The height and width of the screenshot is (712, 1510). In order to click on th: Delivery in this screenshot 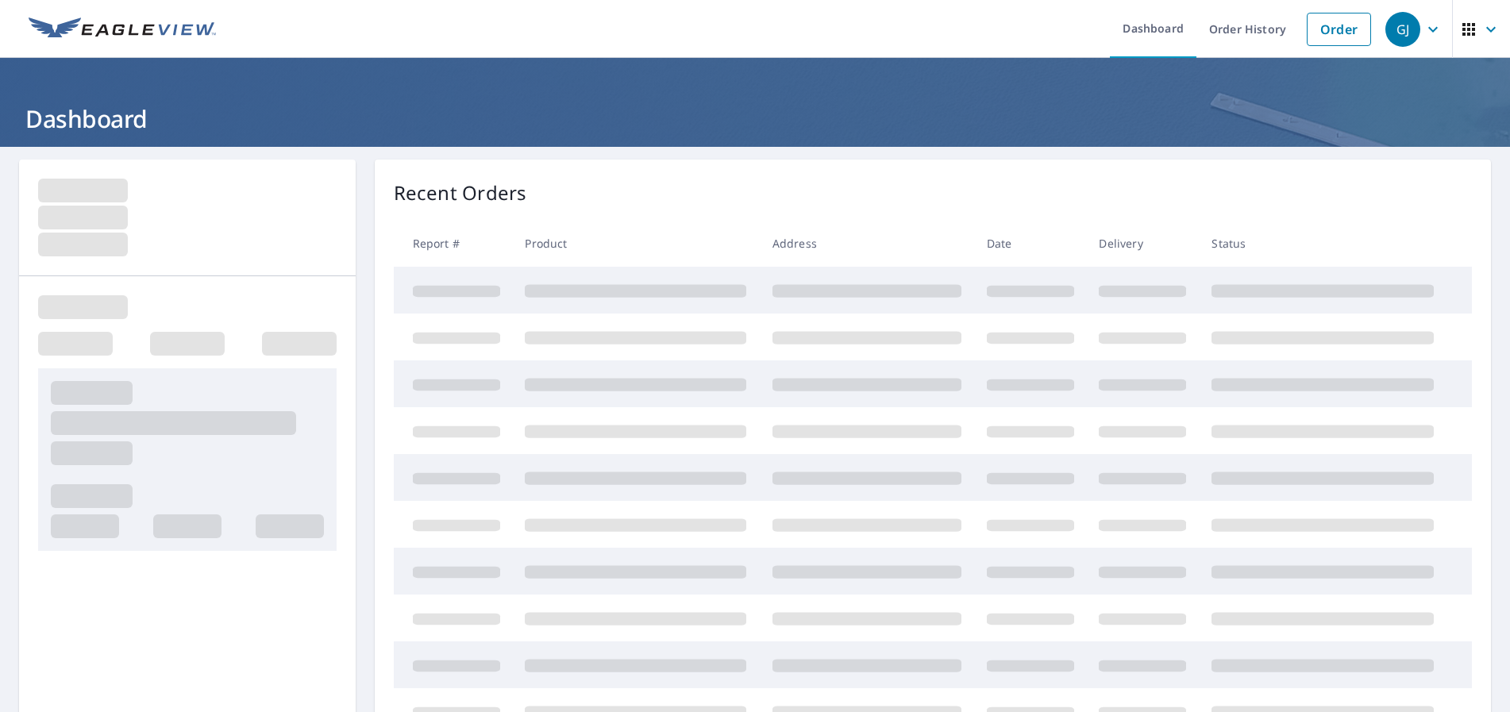, I will do `click(1143, 243)`.